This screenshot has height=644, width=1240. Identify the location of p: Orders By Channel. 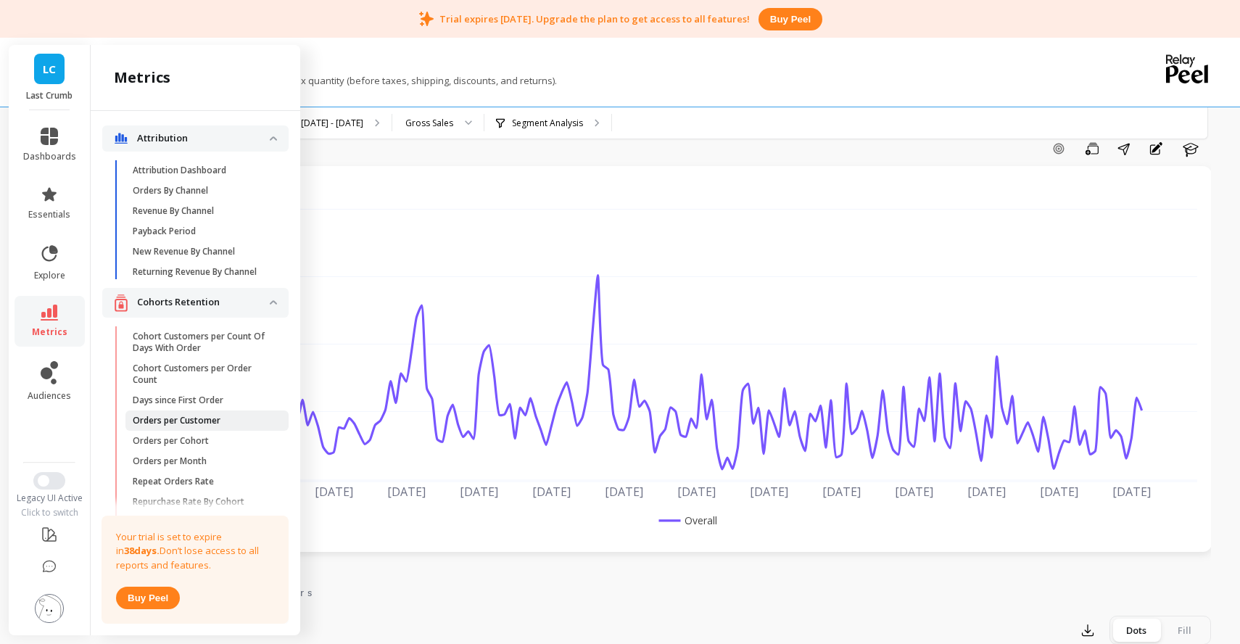
(170, 191).